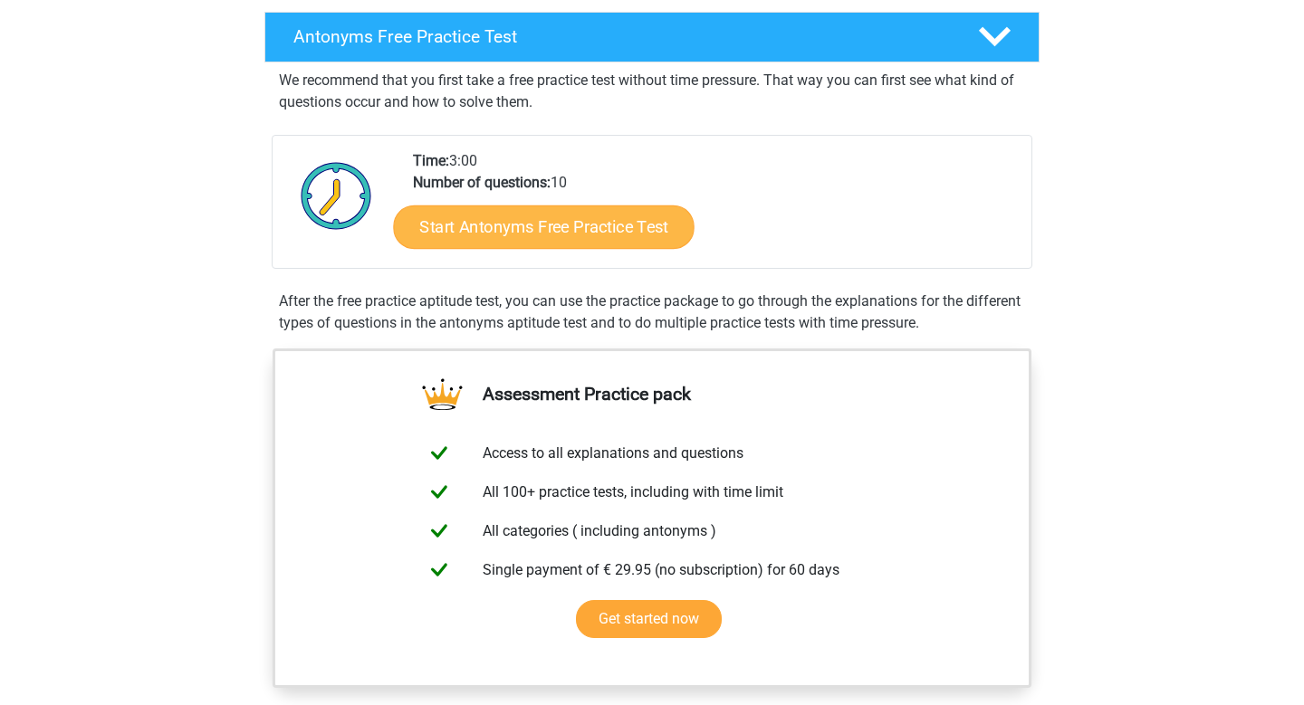 This screenshot has width=1304, height=705. What do you see at coordinates (482, 182) in the screenshot?
I see `b: Number of questions:` at bounding box center [482, 182].